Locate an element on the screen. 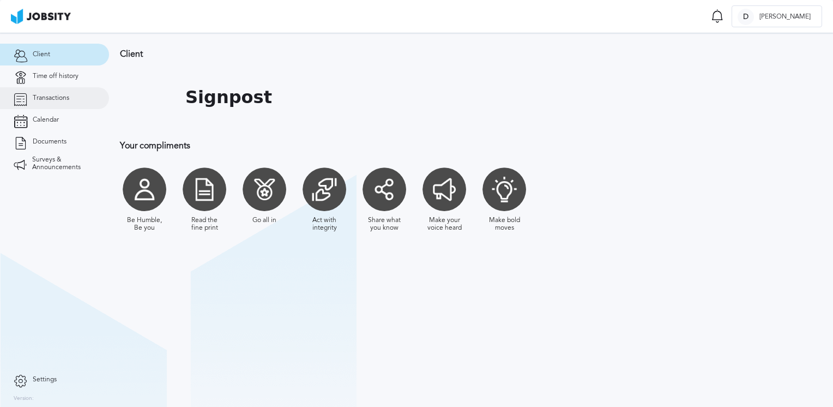 The image size is (833, 407). span: Documents is located at coordinates (50, 142).